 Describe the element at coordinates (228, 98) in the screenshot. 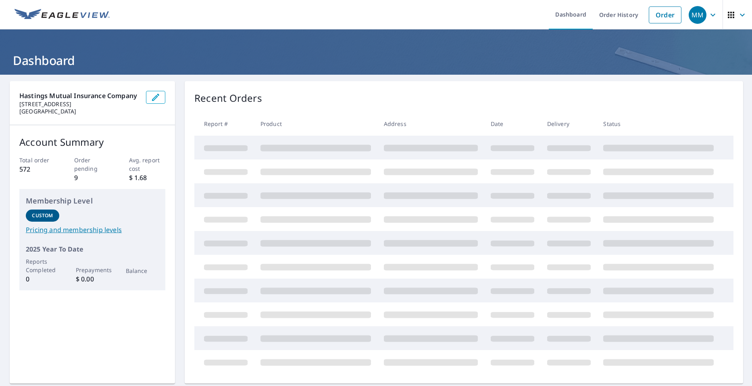

I see `p: Recent Orders` at that location.